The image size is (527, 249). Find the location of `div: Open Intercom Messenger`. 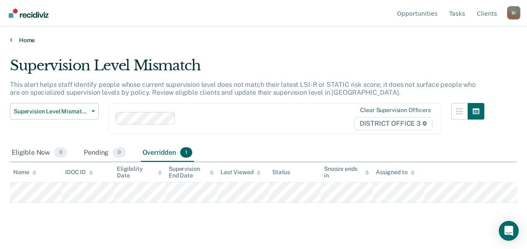

div: Open Intercom Messenger is located at coordinates (509, 231).